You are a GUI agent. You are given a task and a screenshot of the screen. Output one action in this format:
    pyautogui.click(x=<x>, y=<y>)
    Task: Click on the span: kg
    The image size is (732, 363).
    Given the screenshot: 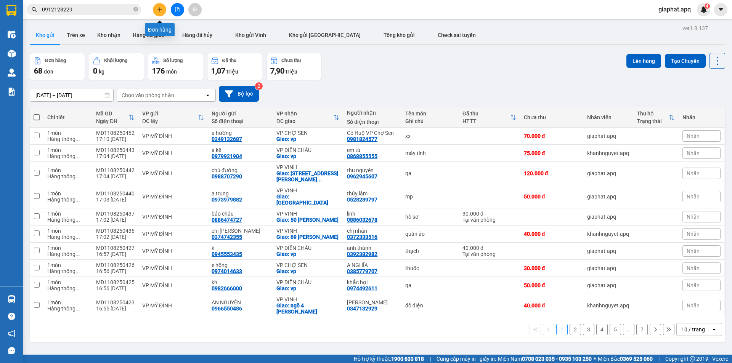 What is the action you would take?
    pyautogui.click(x=101, y=72)
    